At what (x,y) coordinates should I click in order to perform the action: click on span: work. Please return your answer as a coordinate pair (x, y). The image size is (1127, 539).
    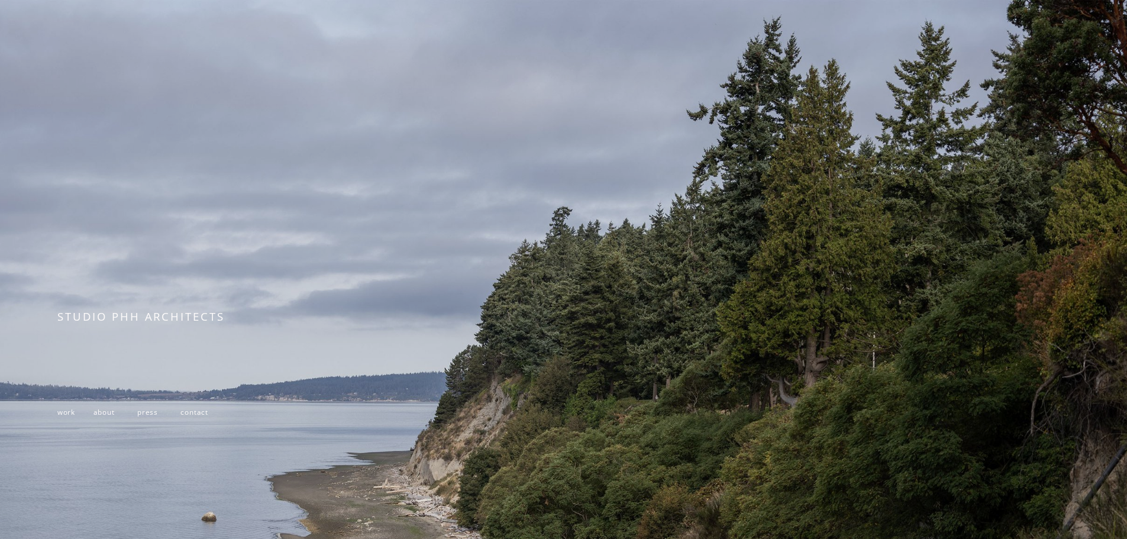
    Looking at the image, I should click on (66, 412).